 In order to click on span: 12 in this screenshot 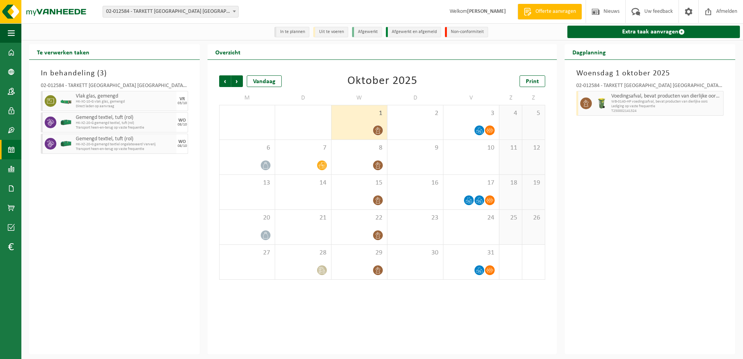, I will do `click(534, 148)`.